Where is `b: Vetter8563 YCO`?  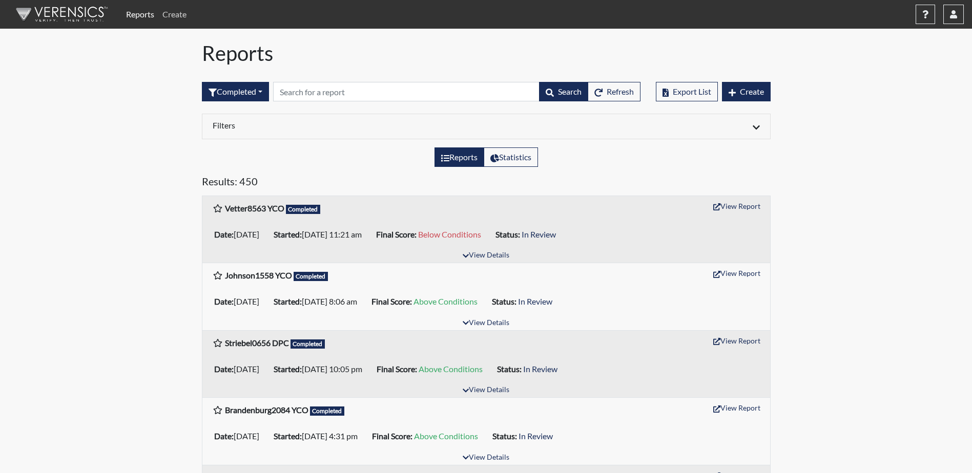
b: Vetter8563 YCO is located at coordinates (255, 208).